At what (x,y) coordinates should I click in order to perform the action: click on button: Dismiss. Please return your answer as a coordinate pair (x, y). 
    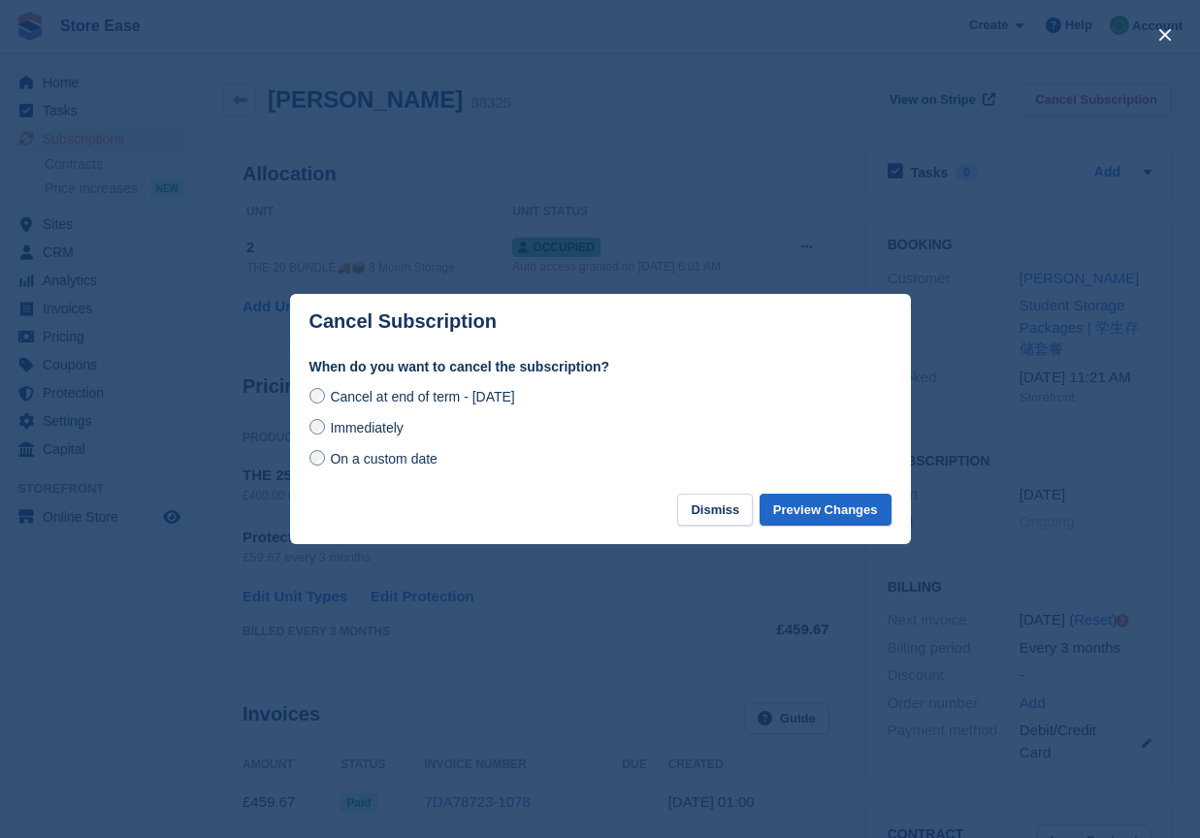
    Looking at the image, I should click on (715, 509).